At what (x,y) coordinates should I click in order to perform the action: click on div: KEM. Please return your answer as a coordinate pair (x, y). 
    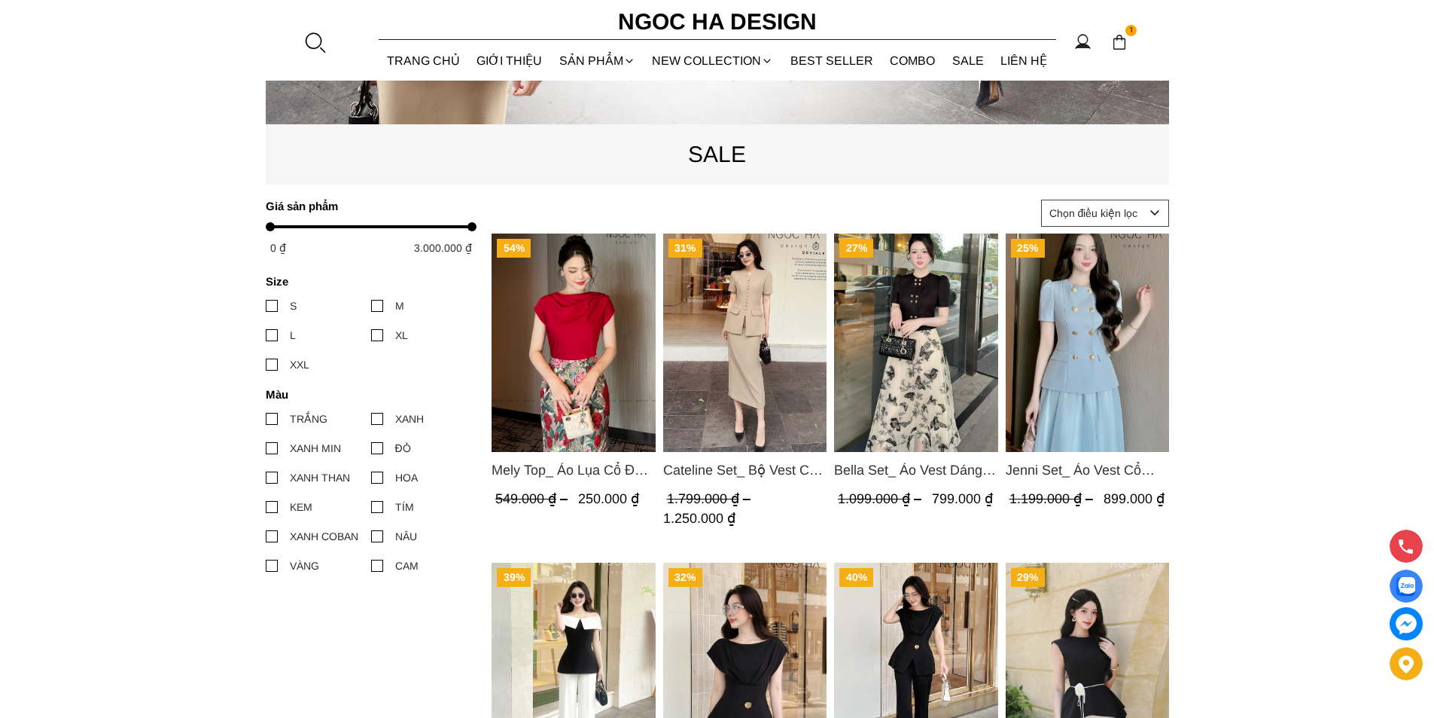
    Looking at the image, I should click on (301, 507).